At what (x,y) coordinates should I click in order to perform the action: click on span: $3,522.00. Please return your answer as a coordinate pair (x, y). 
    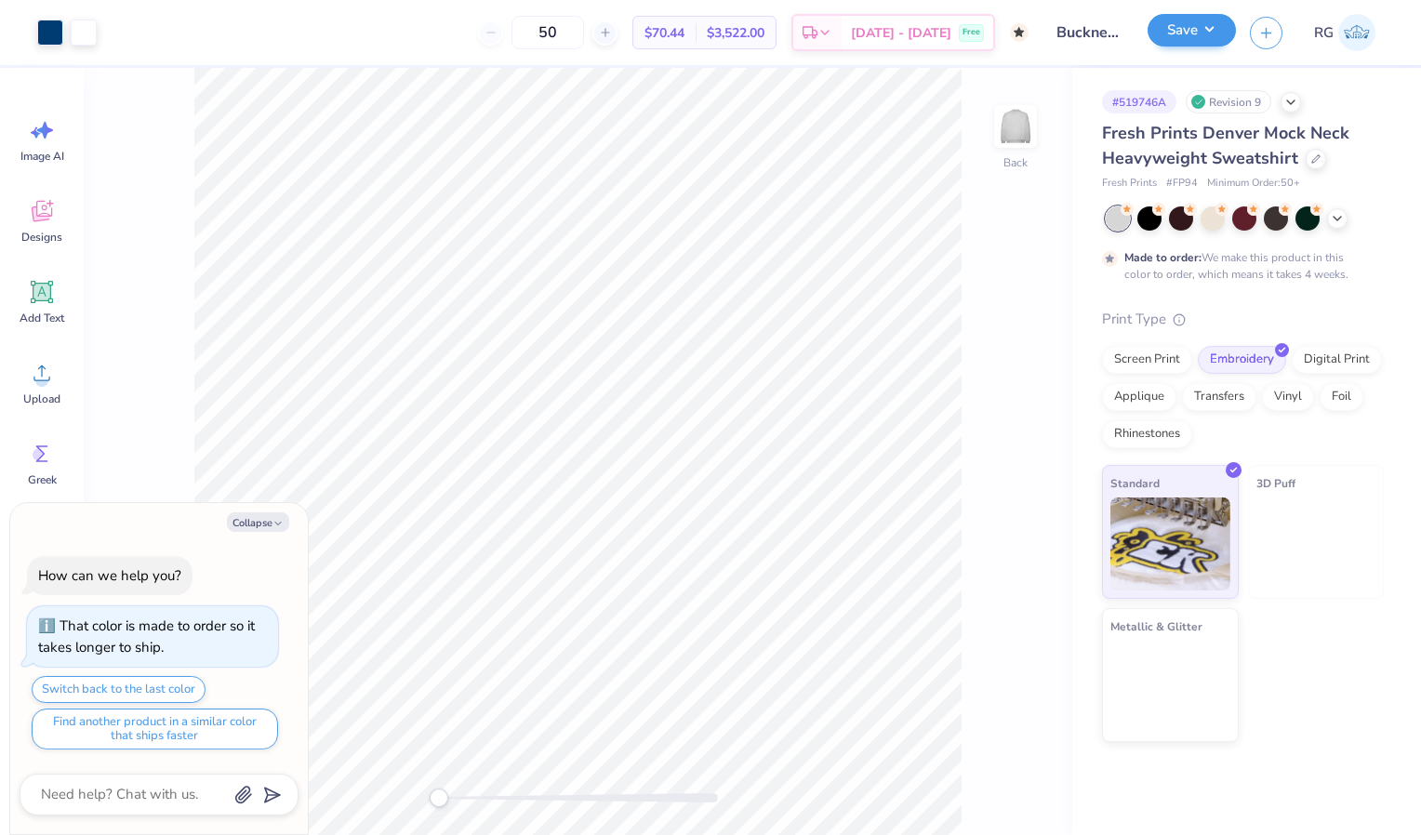
    Looking at the image, I should click on (736, 33).